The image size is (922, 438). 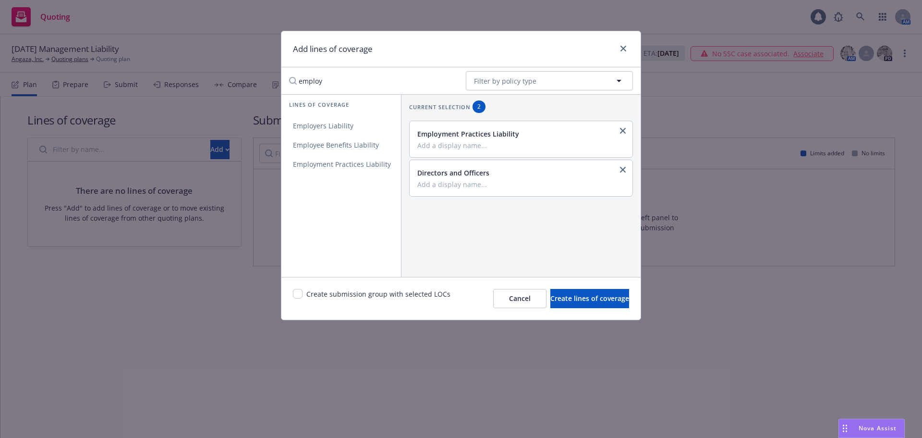 What do you see at coordinates (520, 134) in the screenshot?
I see `div: Employment Practices Liability` at bounding box center [520, 134].